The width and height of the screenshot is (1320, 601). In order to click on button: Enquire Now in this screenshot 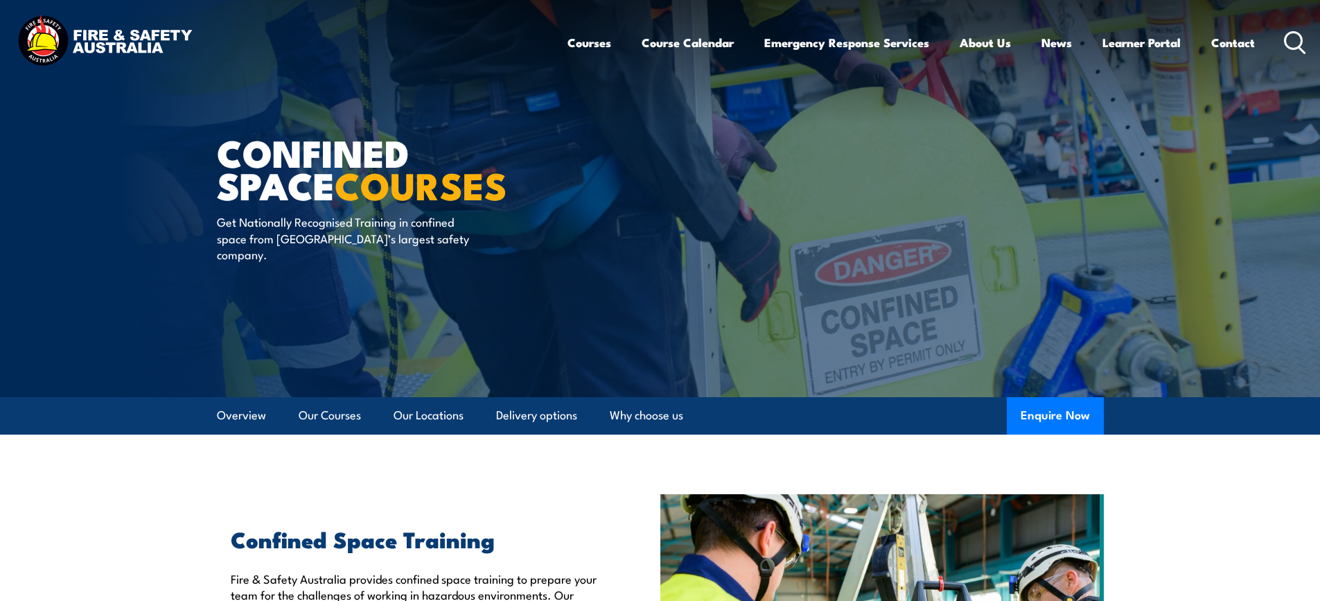, I will do `click(1055, 416)`.